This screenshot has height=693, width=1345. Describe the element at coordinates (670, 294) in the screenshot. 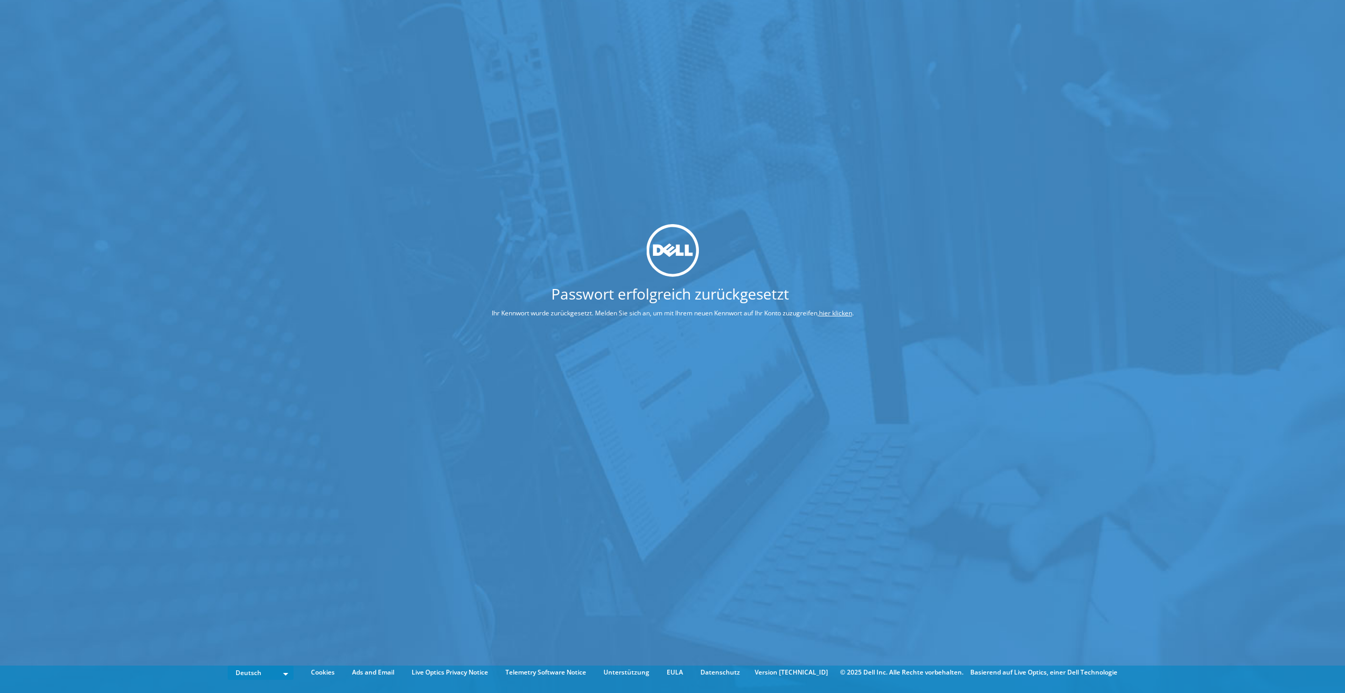

I see `h1: Passwort erfolgreich zurückgesetzt` at that location.